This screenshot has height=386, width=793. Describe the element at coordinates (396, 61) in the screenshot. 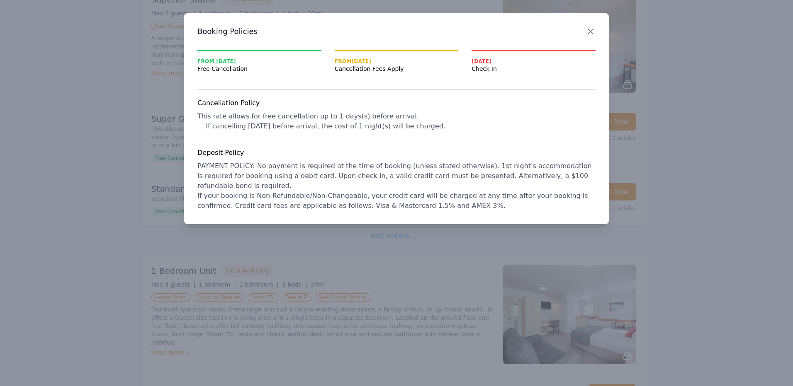

I see `nav: Progress mt-20` at that location.